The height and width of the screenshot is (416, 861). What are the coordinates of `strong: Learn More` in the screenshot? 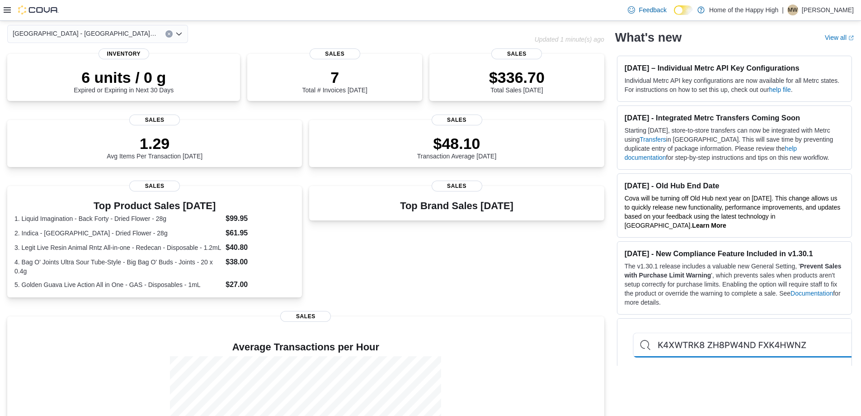 It's located at (709, 225).